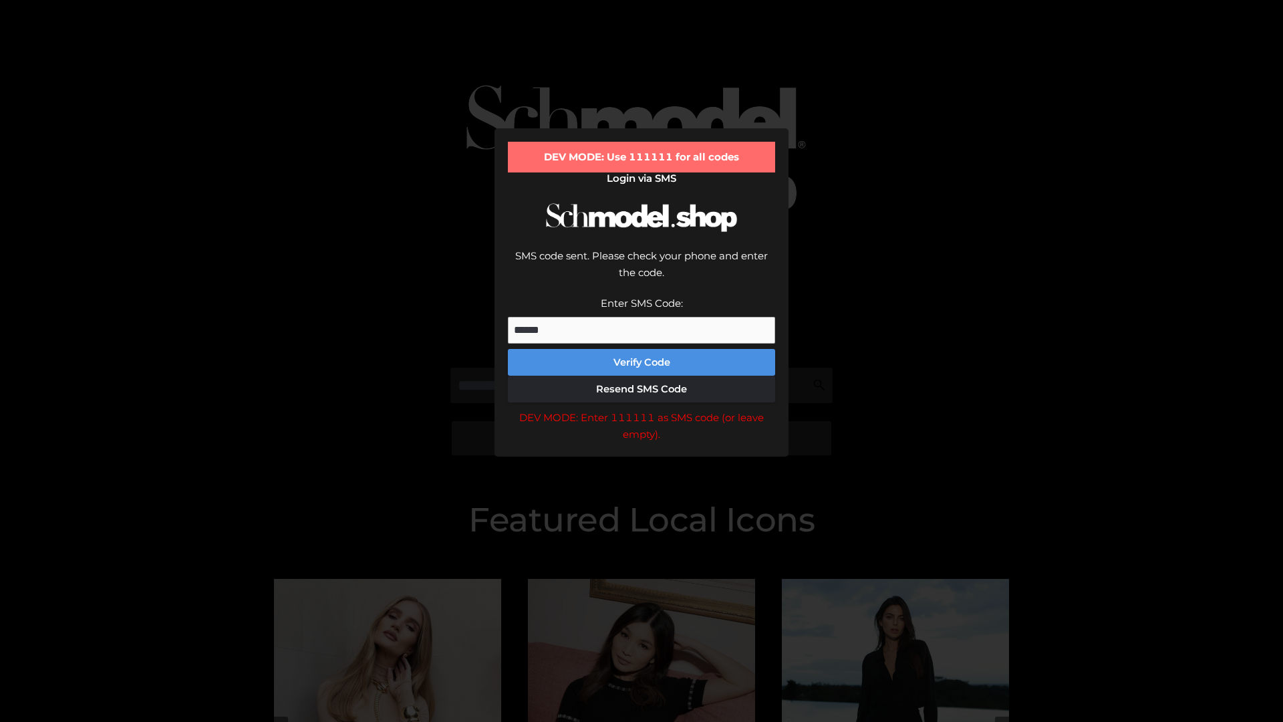 Image resolution: width=1283 pixels, height=722 pixels. I want to click on button: Verify Code, so click(642, 362).